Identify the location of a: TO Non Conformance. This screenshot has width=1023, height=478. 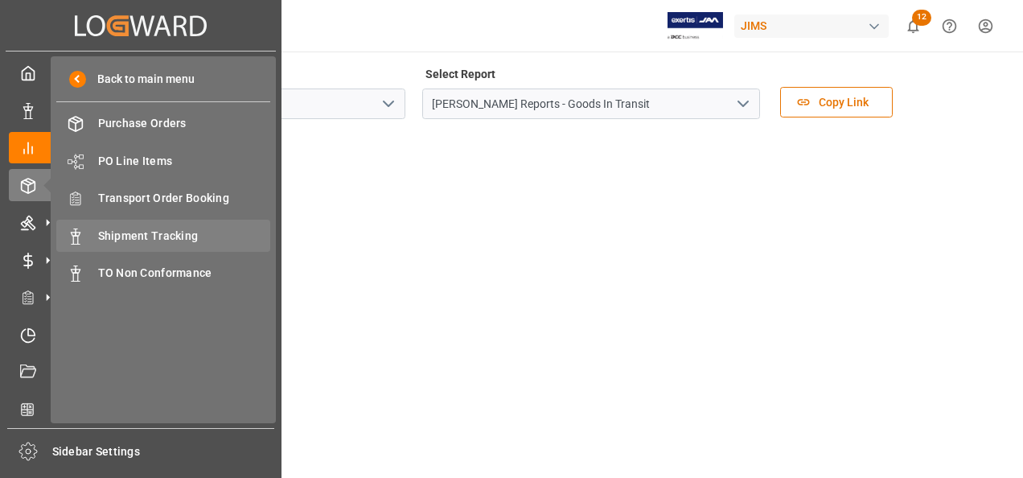
(163, 273).